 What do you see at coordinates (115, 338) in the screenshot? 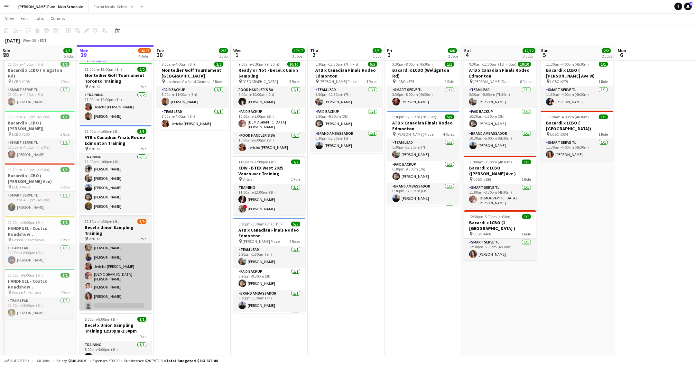
I see `div: 8:00pm-9:00pm (1h)1/1Becel x Union Sampling Training 12:30pm-1:30pm1 RoleTraining1/18:00pm-9:00pm...` at bounding box center [115, 338].